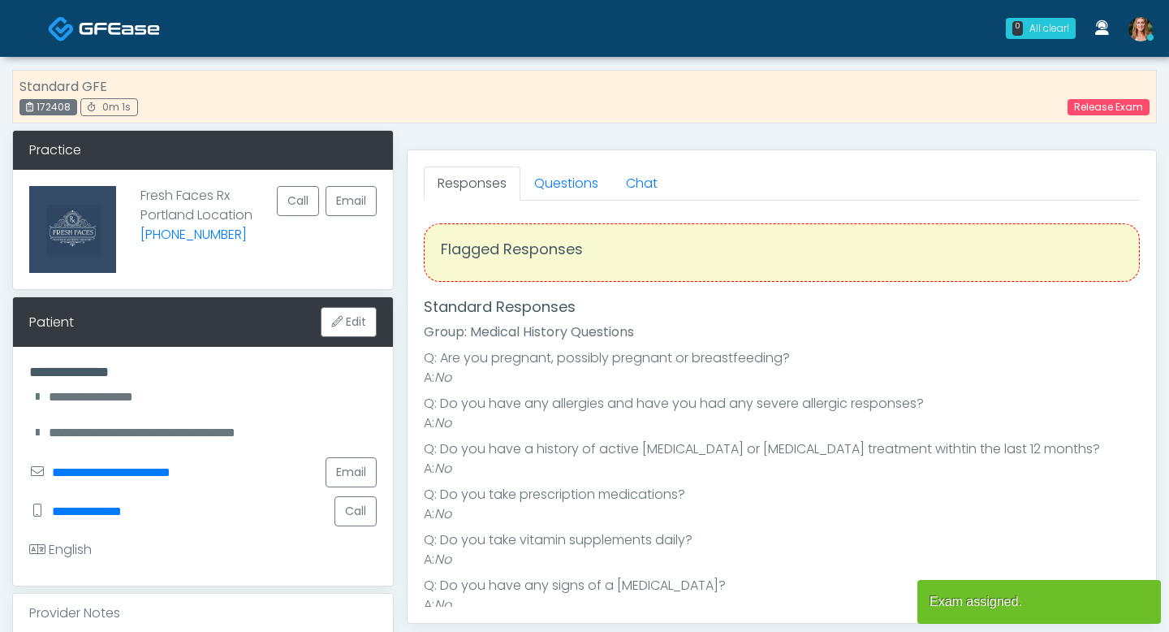  Describe the element at coordinates (1018, 28) in the screenshot. I see `div: 0` at that location.